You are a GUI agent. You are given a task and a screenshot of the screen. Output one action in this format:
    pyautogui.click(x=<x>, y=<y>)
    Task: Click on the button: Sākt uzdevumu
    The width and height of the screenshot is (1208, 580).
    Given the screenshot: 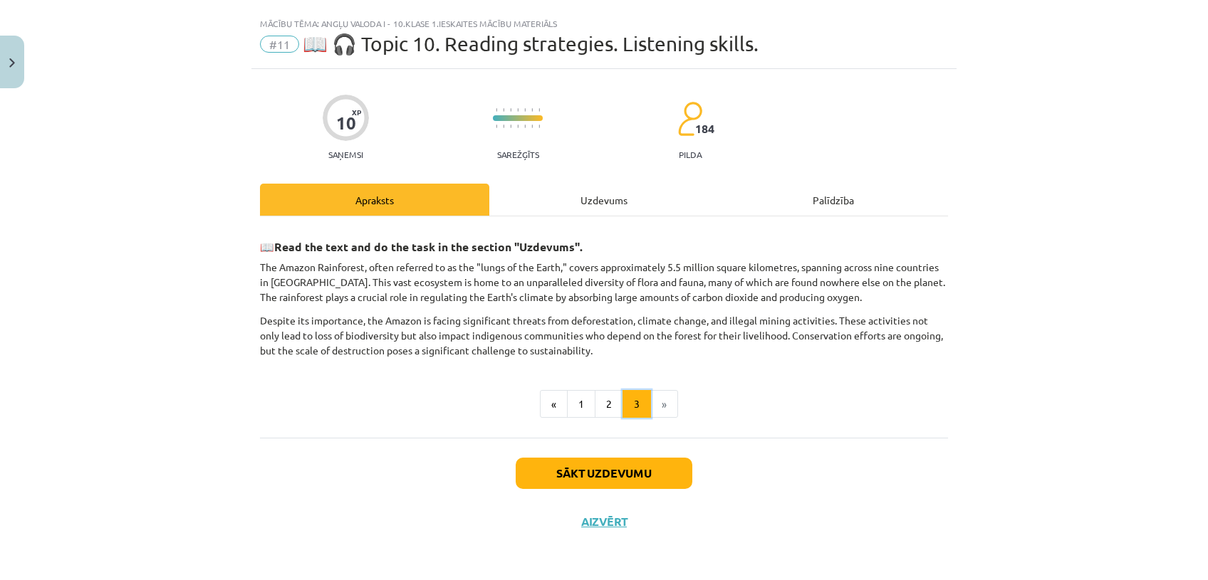 What is the action you would take?
    pyautogui.click(x=604, y=474)
    